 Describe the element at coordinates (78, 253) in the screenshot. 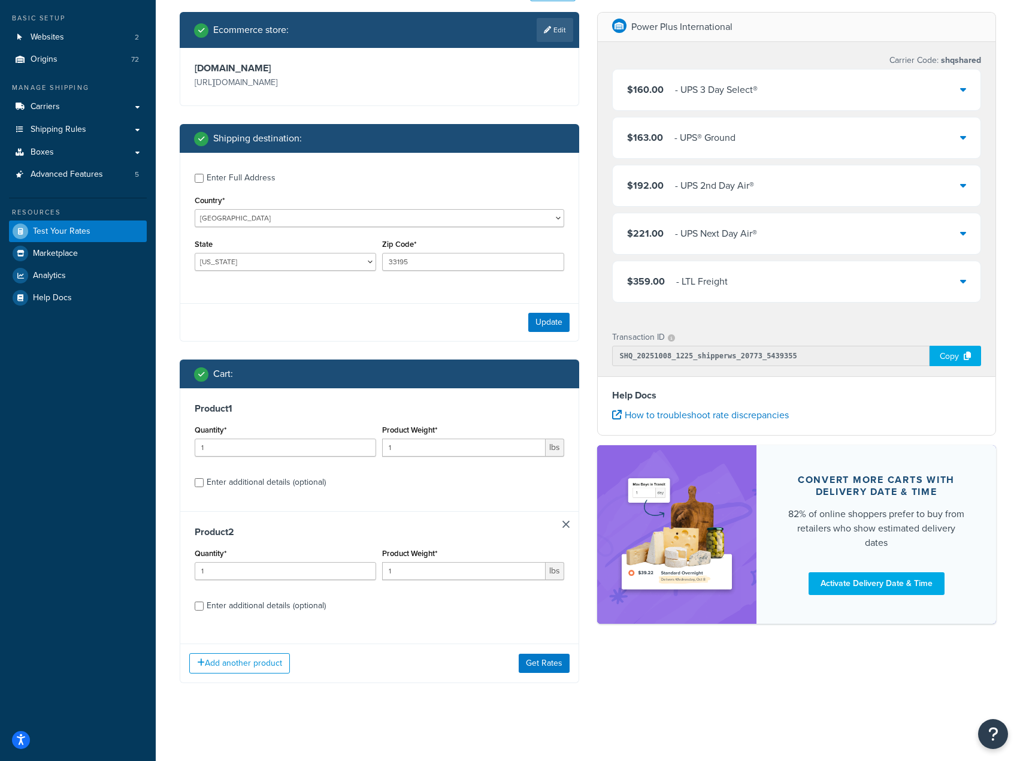

I see `li: Marketplace` at that location.